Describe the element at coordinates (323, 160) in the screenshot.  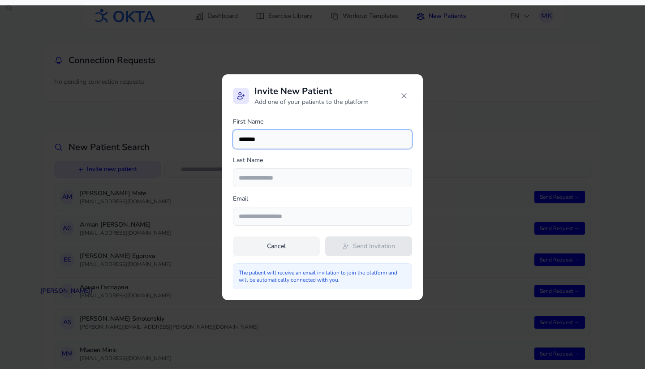
I see `label: Last Name` at that location.